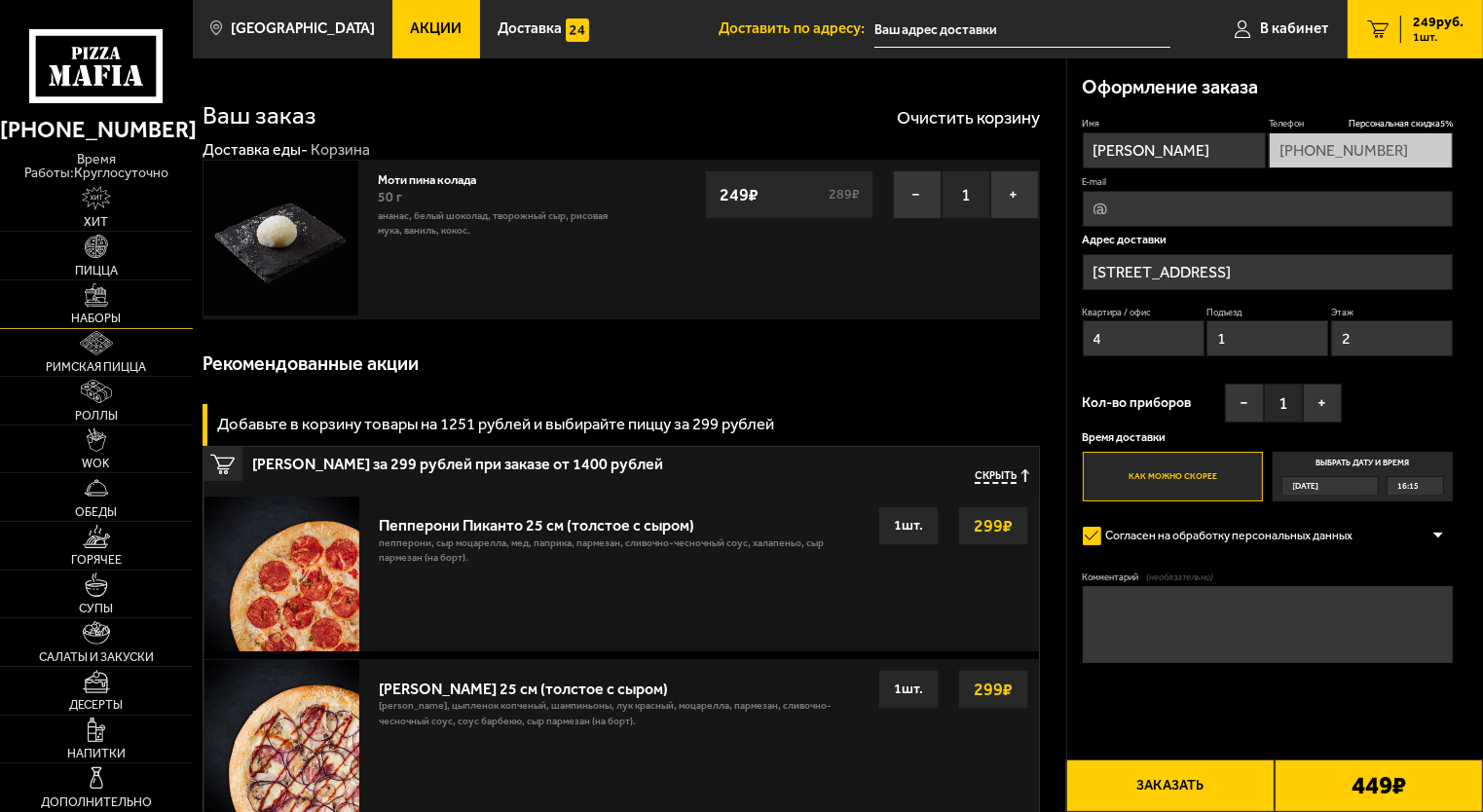 Image resolution: width=1483 pixels, height=812 pixels. I want to click on label: Имя, so click(1174, 123).